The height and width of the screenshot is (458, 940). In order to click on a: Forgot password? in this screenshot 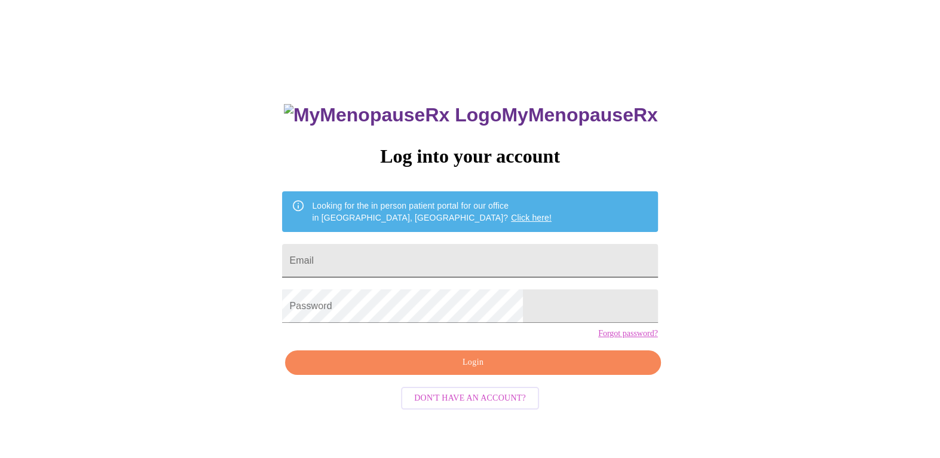, I will do `click(628, 334)`.